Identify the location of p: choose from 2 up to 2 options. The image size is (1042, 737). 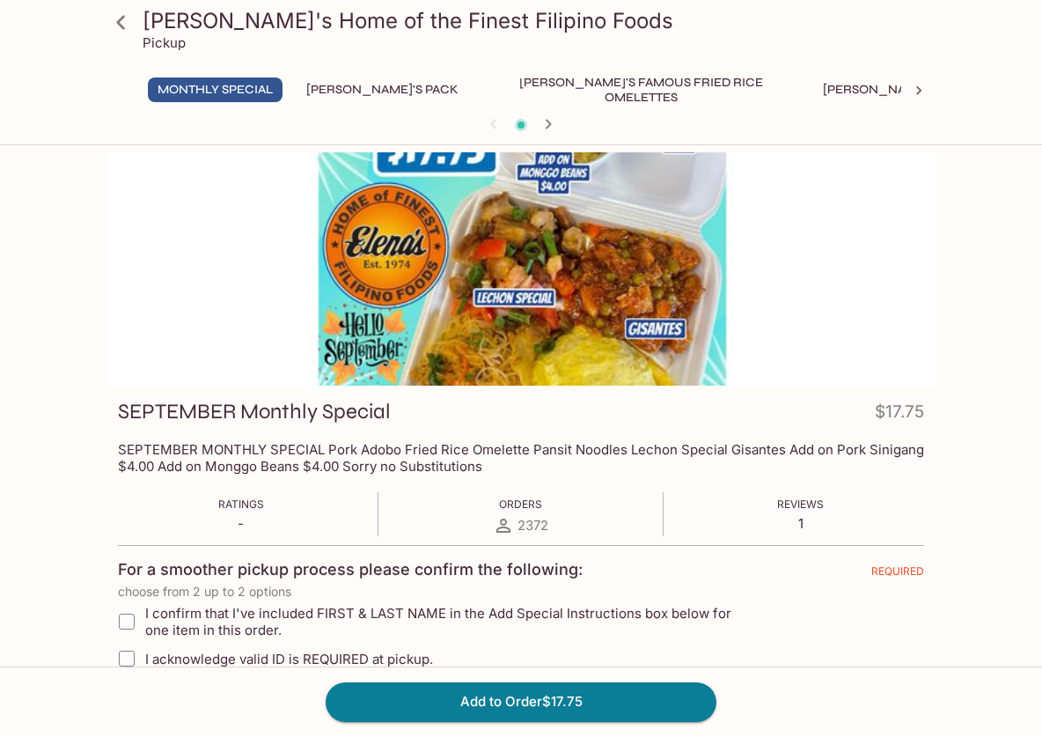
(521, 592).